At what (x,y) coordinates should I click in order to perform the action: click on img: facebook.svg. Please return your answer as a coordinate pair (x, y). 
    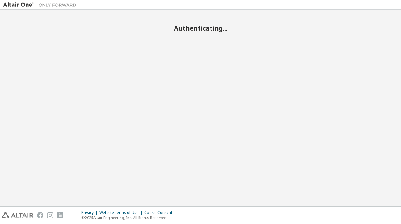
    Looking at the image, I should click on (40, 215).